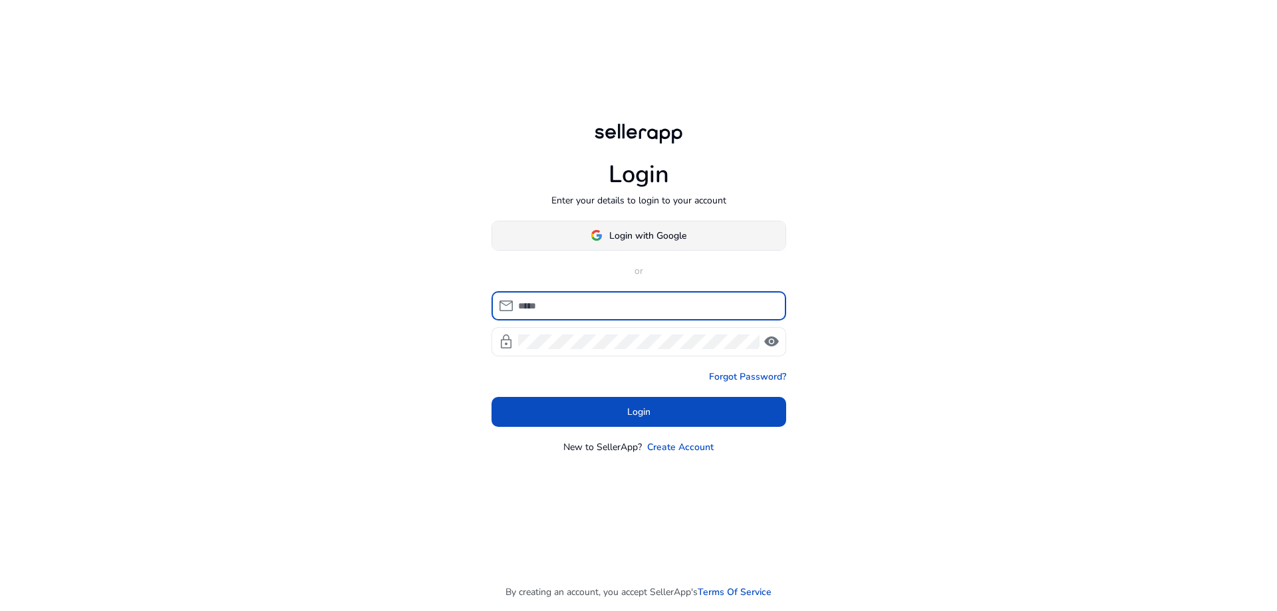  Describe the element at coordinates (639, 412) in the screenshot. I see `button: Login` at that location.